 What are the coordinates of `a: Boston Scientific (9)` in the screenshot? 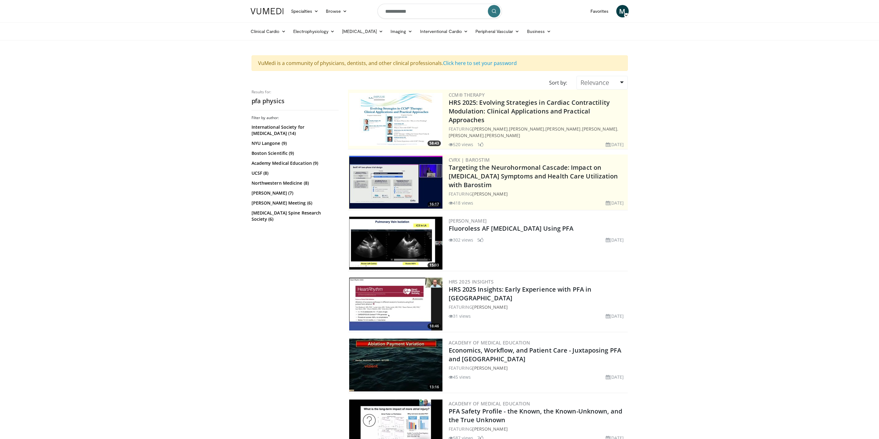 It's located at (294, 153).